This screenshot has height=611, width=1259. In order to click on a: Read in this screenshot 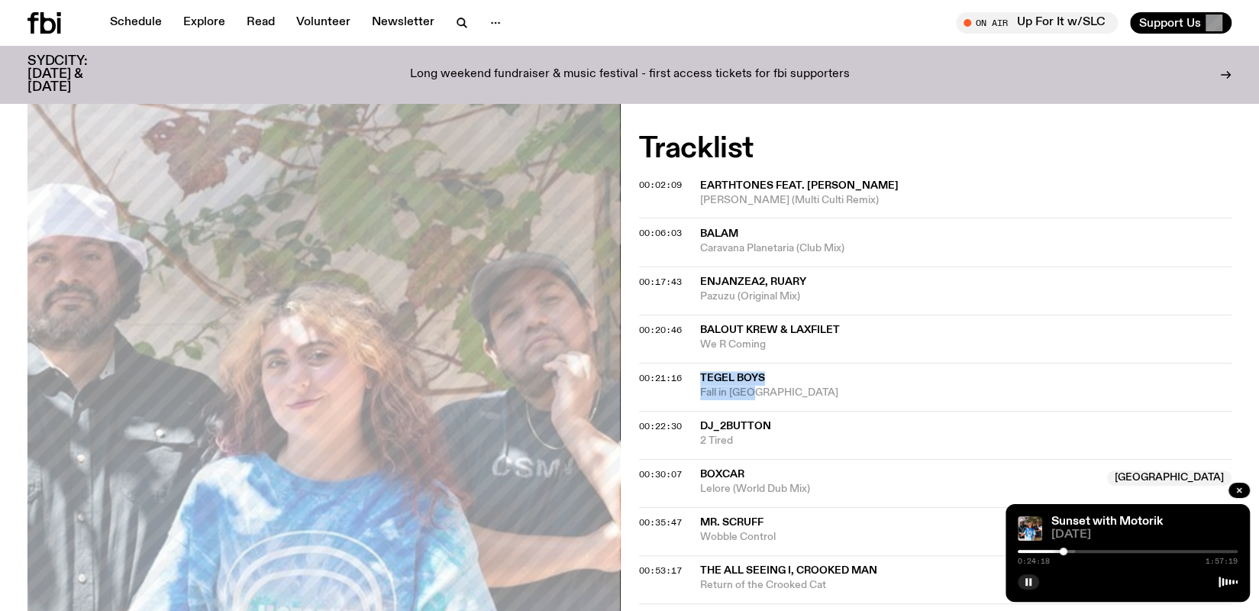, I will do `click(260, 23)`.